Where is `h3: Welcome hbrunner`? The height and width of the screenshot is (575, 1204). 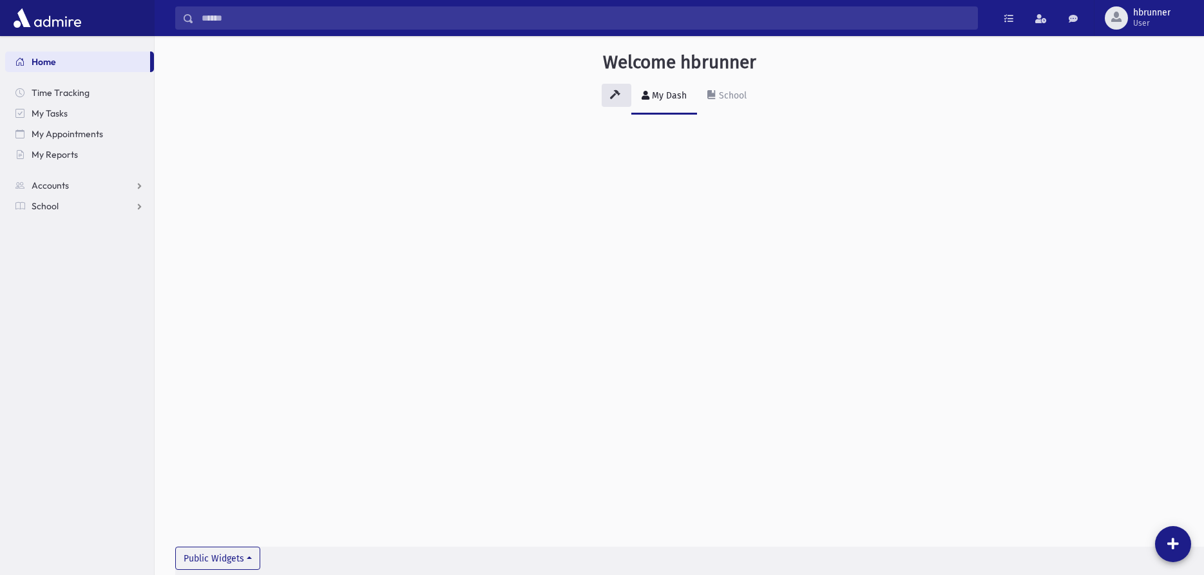
h3: Welcome hbrunner is located at coordinates (679, 62).